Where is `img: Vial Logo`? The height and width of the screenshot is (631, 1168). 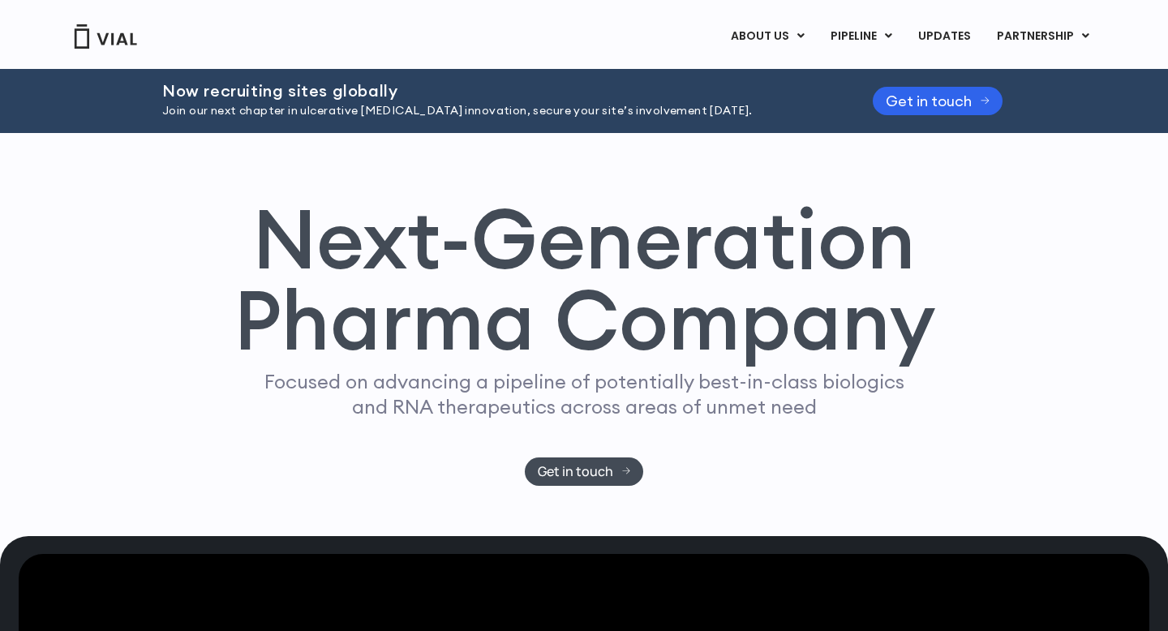 img: Vial Logo is located at coordinates (105, 37).